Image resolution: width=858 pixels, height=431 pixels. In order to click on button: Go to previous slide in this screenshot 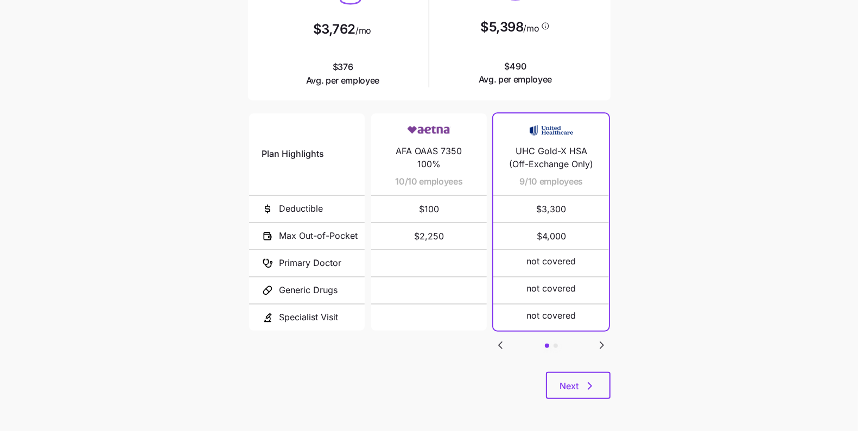, I will do `click(500, 345)`.